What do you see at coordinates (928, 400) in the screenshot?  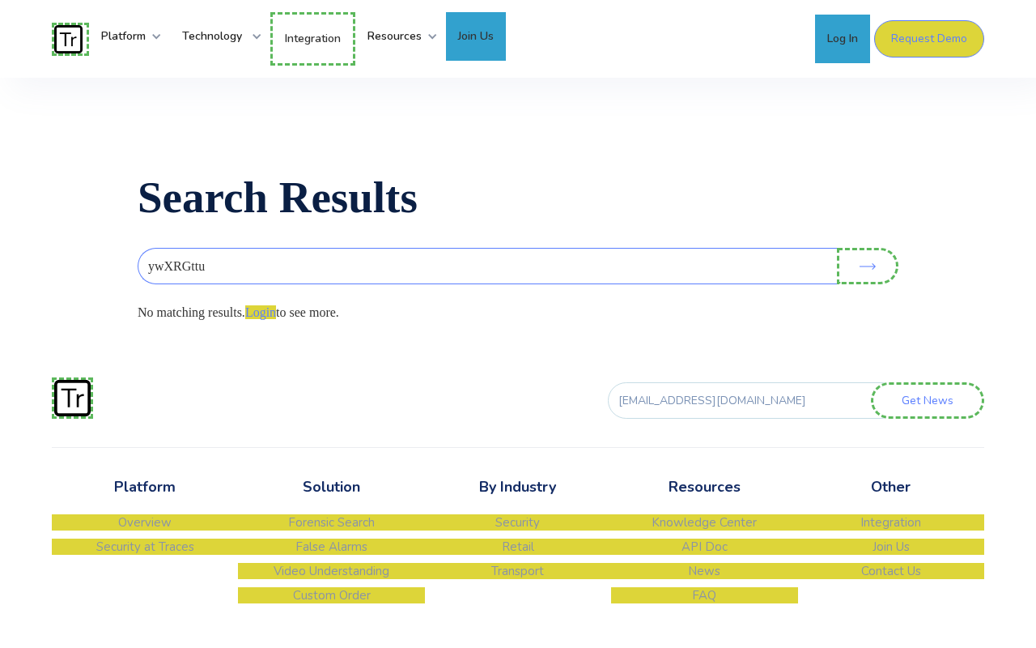 I see `input: Get News` at bounding box center [928, 400].